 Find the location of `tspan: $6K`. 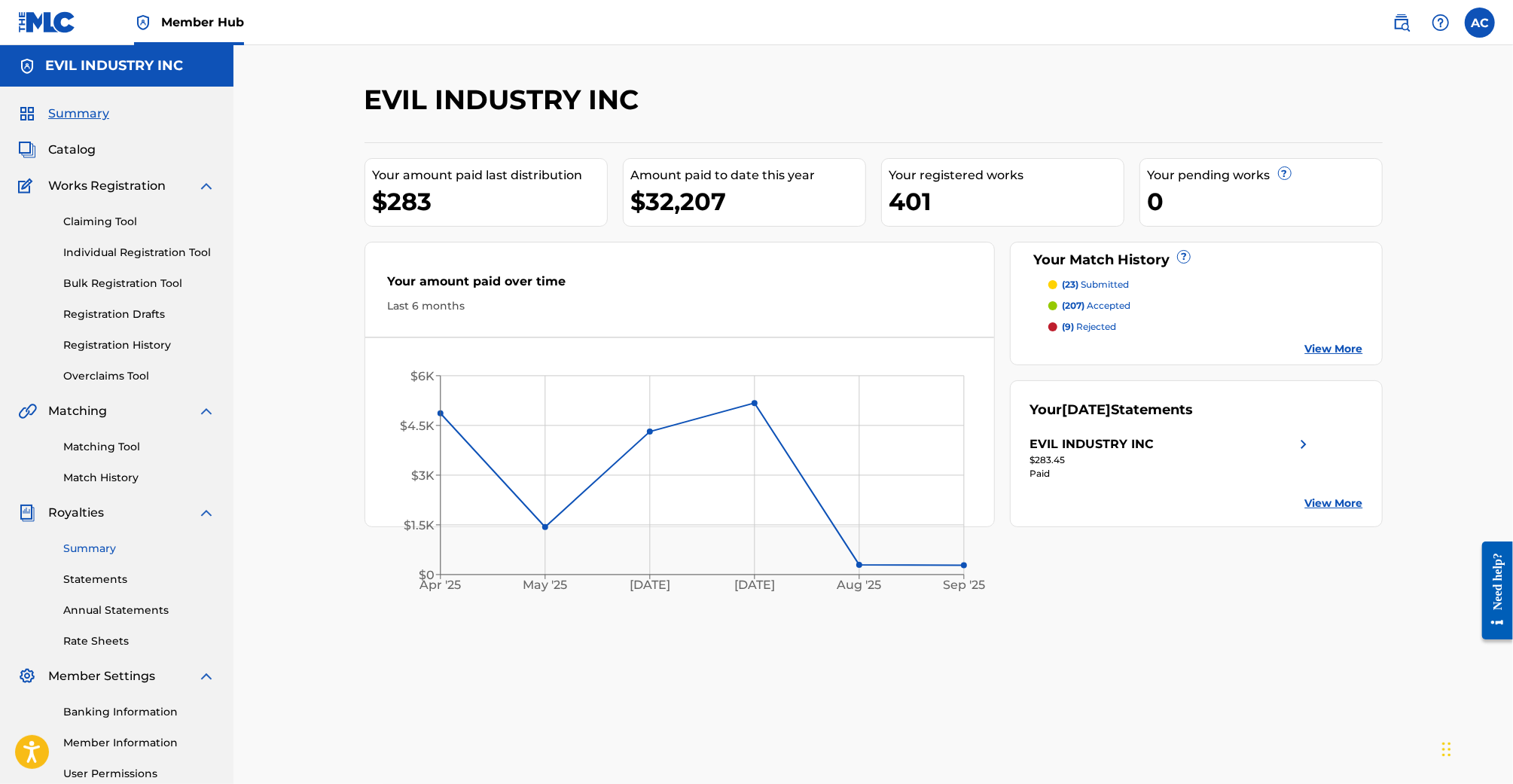

tspan: $6K is located at coordinates (422, 375).